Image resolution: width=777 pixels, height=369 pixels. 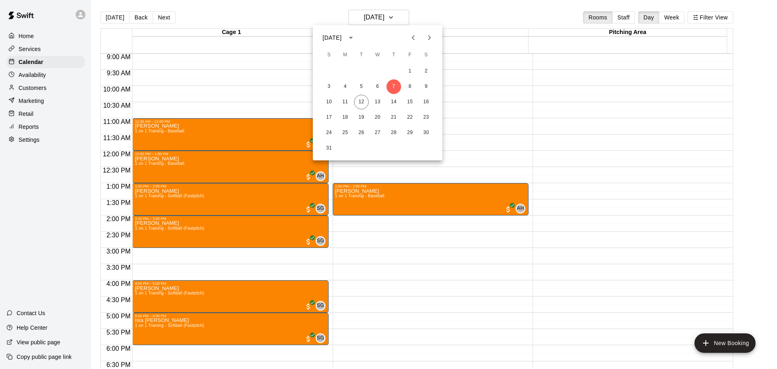 What do you see at coordinates (378, 117) in the screenshot?
I see `button: 20` at bounding box center [378, 117].